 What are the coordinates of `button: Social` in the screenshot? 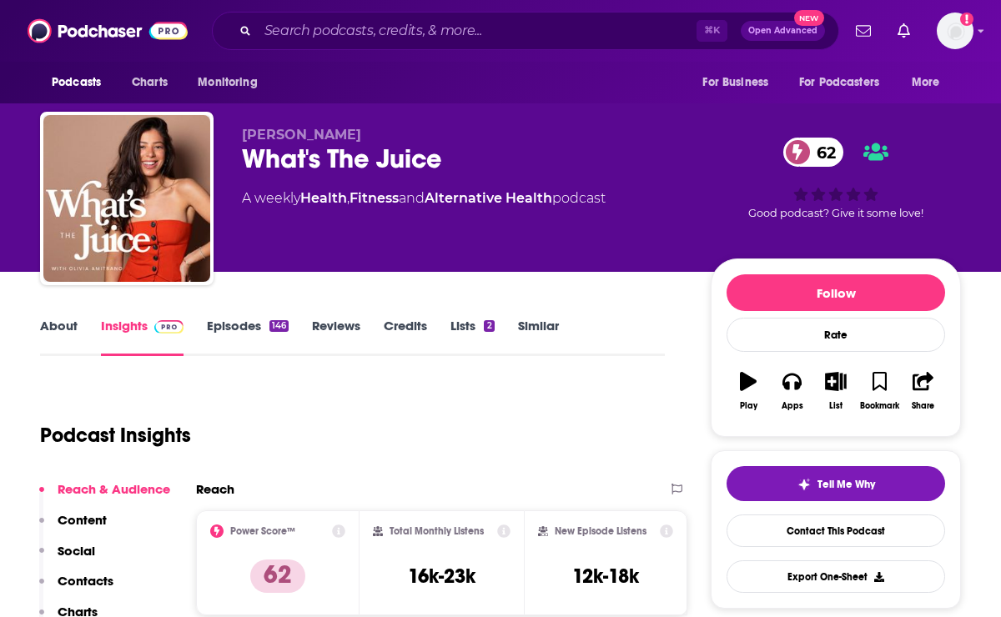 It's located at (67, 558).